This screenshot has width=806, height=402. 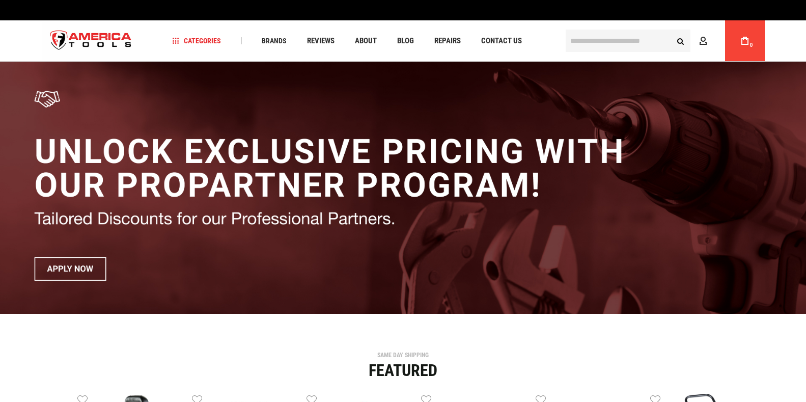 What do you see at coordinates (91, 41) in the screenshot?
I see `img: America Tools` at bounding box center [91, 41].